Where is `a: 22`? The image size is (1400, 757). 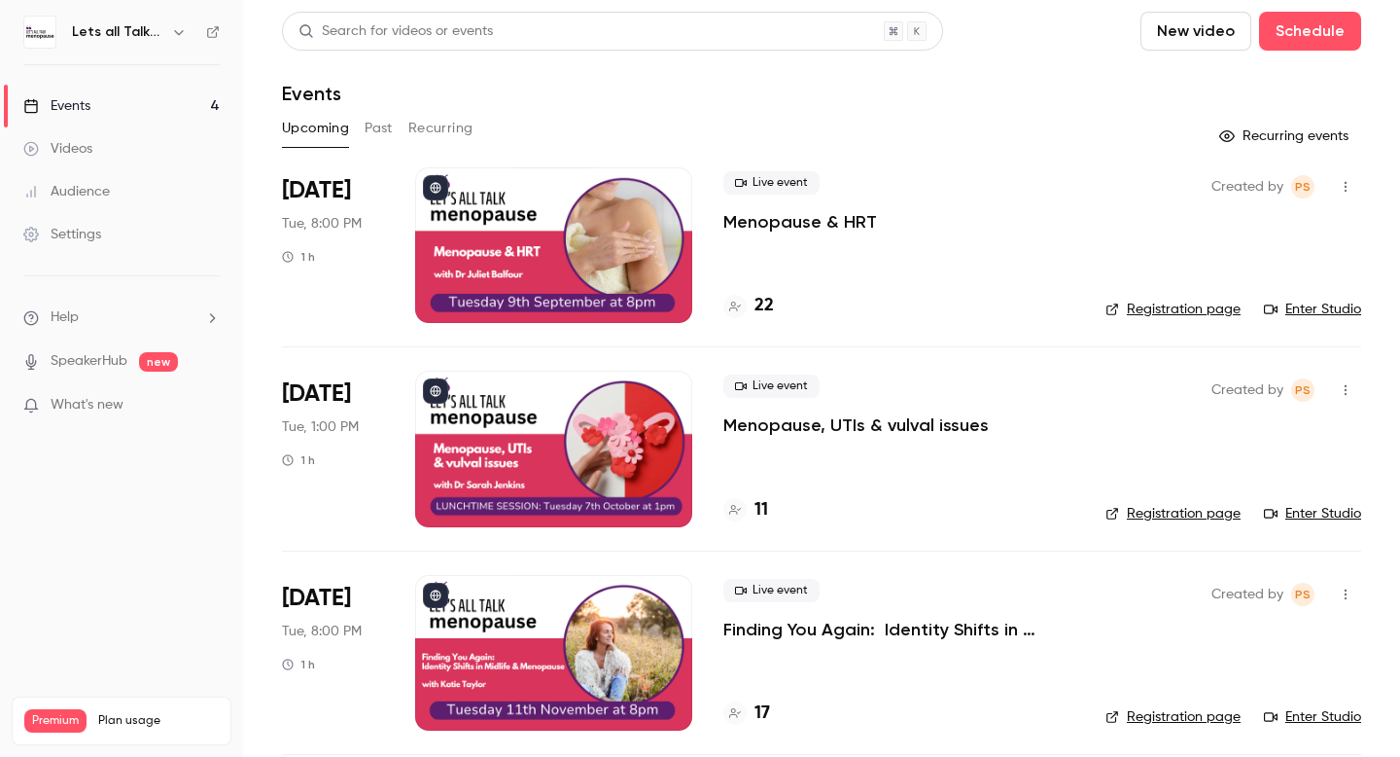 a: 22 is located at coordinates (749, 305).